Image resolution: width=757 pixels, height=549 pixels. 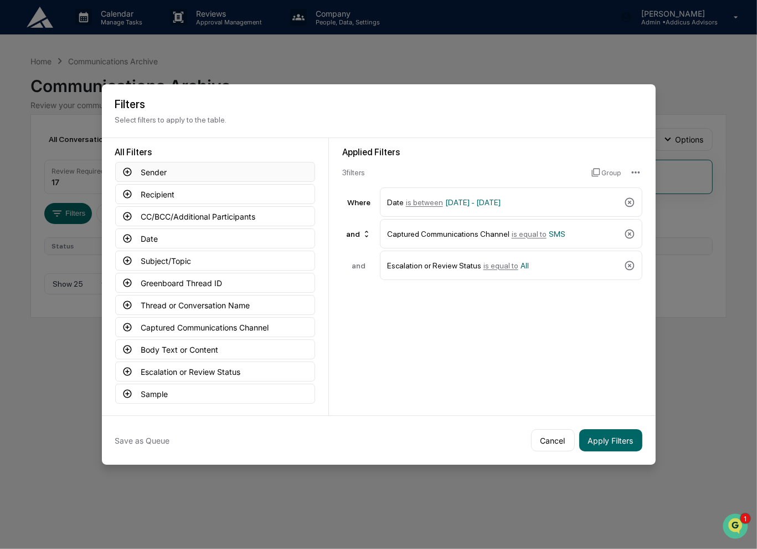 What do you see at coordinates (215, 194) in the screenshot?
I see `button: Recipient` at bounding box center [215, 194].